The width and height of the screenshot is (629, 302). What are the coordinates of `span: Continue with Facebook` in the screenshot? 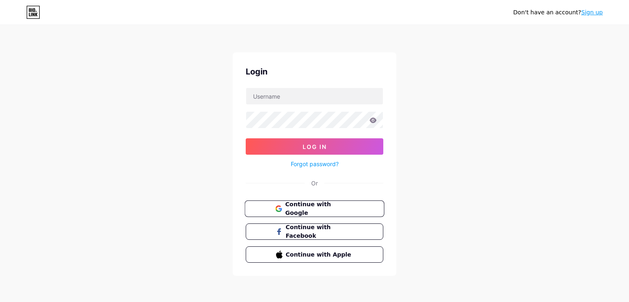 It's located at (320, 232).